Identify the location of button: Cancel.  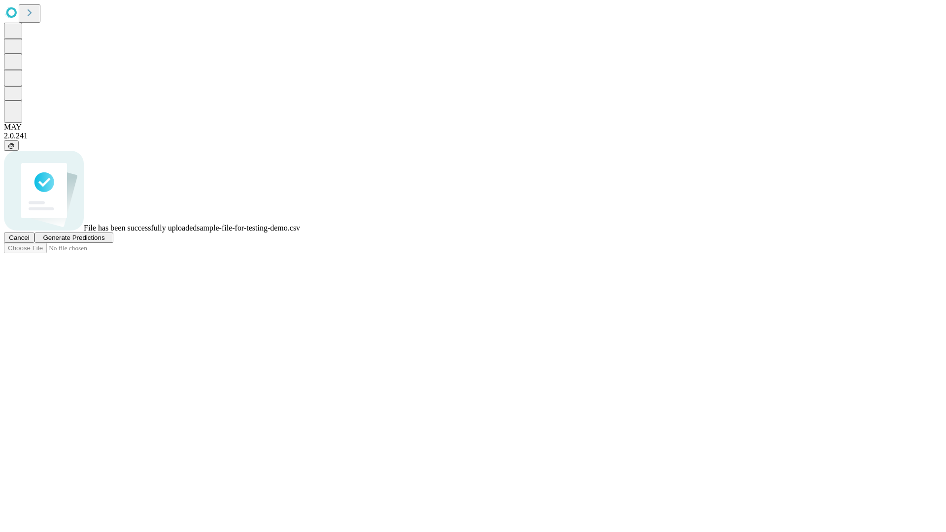
(19, 237).